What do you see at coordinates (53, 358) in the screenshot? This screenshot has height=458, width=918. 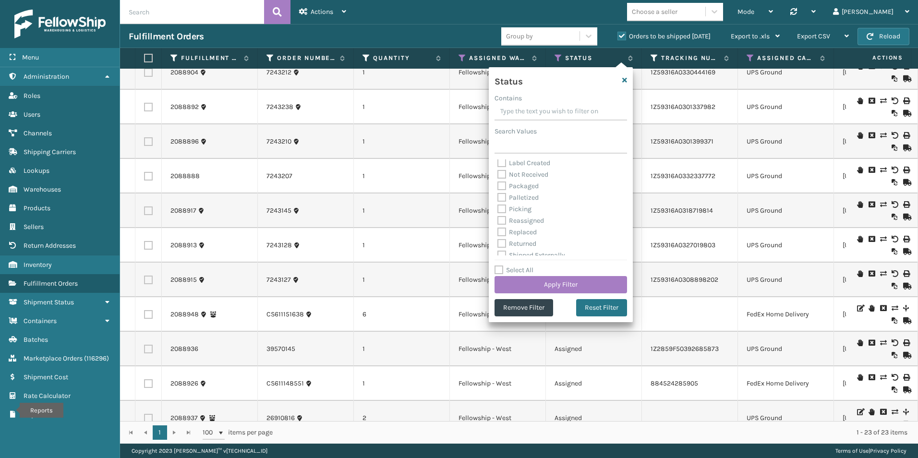 I see `span: Marketplace Orders` at bounding box center [53, 358].